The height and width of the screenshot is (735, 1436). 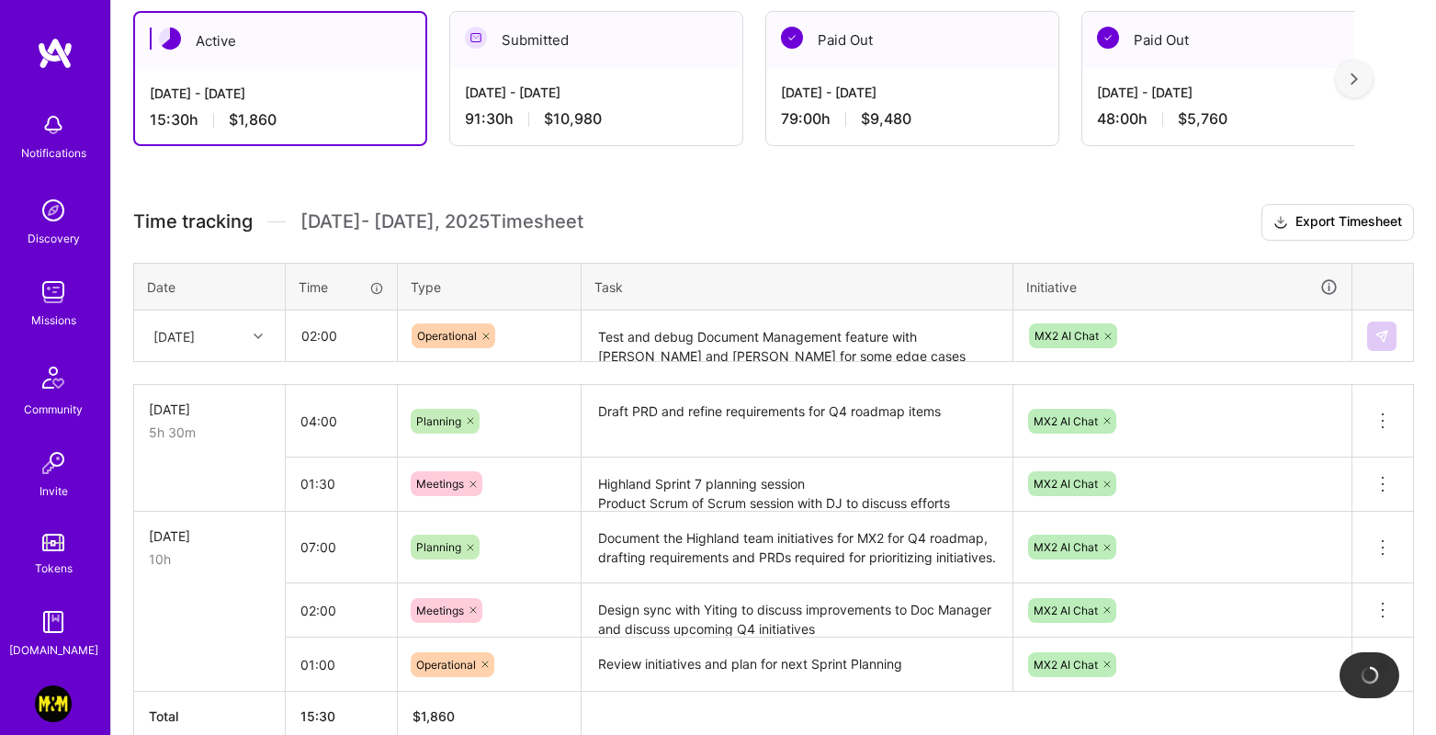 What do you see at coordinates (53, 491) in the screenshot?
I see `div: Invite` at bounding box center [53, 491].